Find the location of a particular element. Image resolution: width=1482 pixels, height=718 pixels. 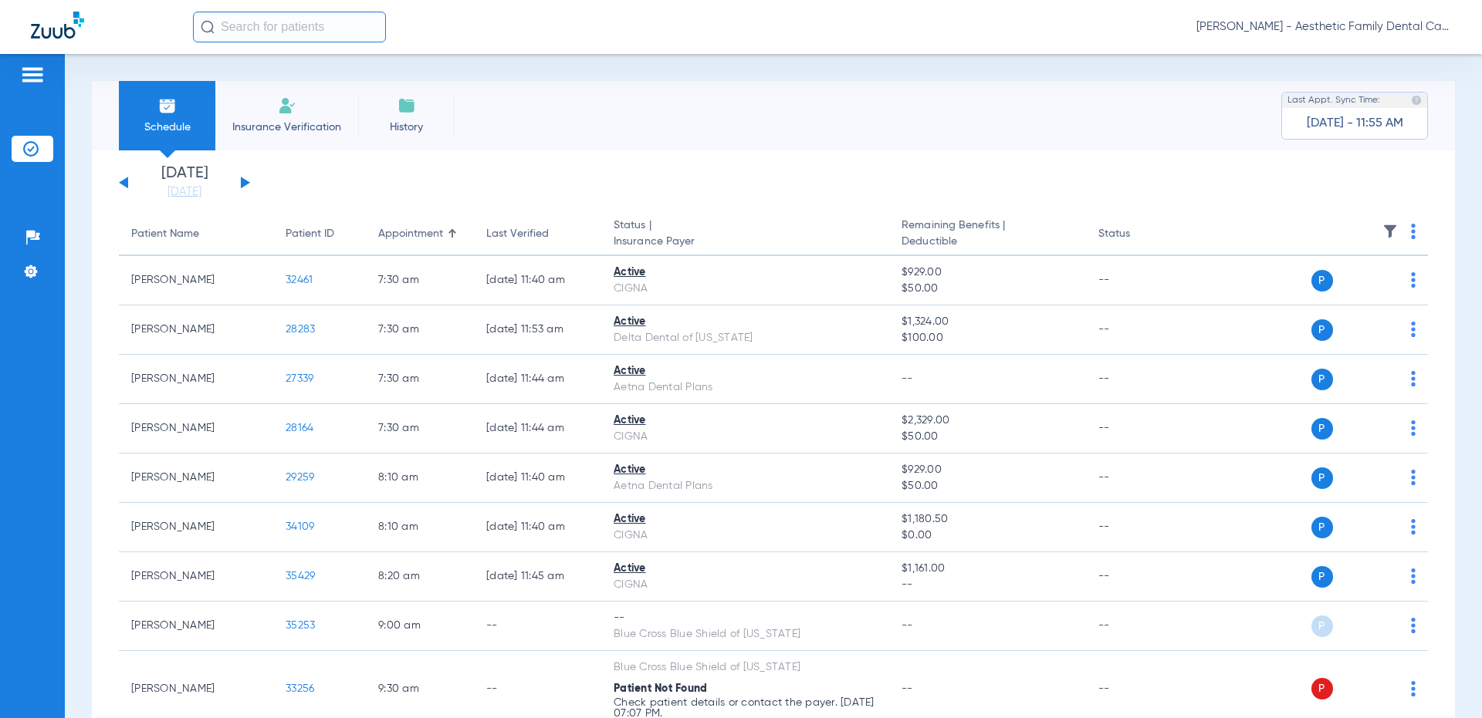

img: last sync help info is located at coordinates (1416, 100).